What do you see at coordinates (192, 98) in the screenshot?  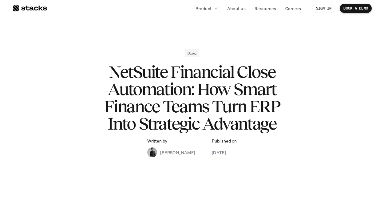 I see `h2: NetSuite Financial Close Automation: How Smart Finance Teams Turn ERP Into Strategic Advantage` at bounding box center [192, 98].